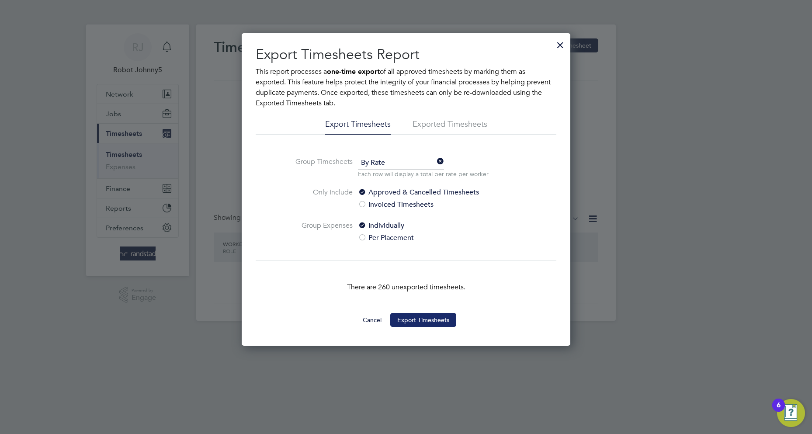  What do you see at coordinates (353, 71) in the screenshot?
I see `b: one-time export` at bounding box center [353, 71].